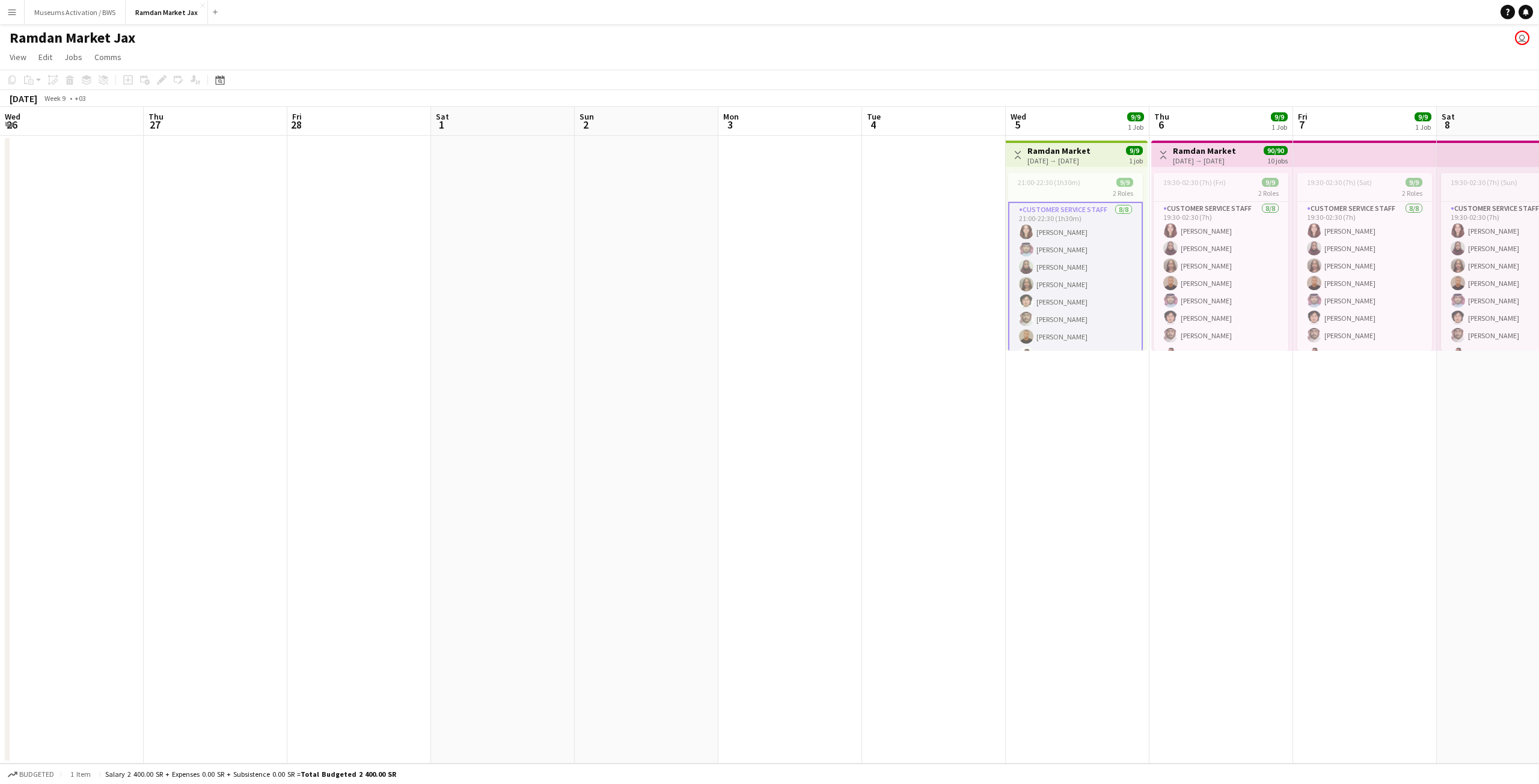 This screenshot has height=784, width=1539. What do you see at coordinates (730, 124) in the screenshot?
I see `span: 3` at bounding box center [730, 124].